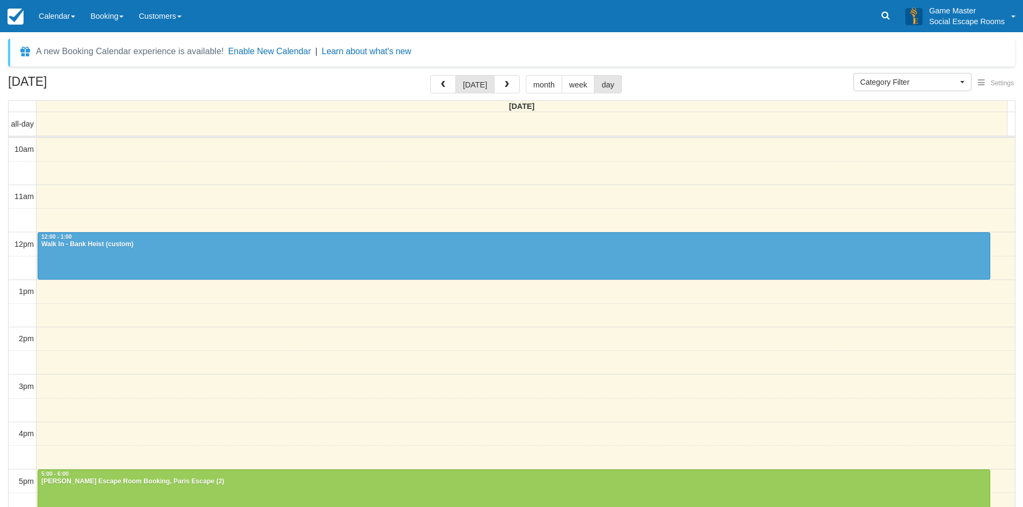 This screenshot has width=1023, height=507. I want to click on img: checkfront-main-nav-mini-logo.png, so click(16, 17).